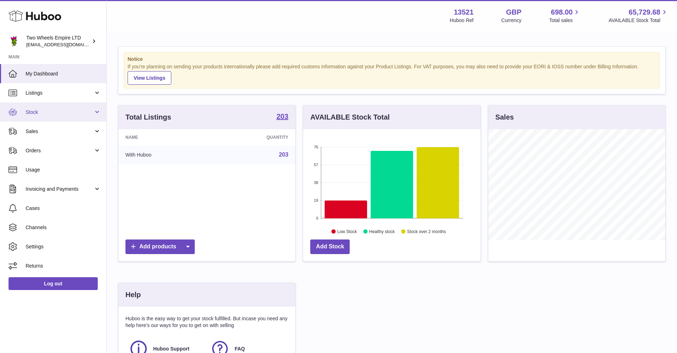  What do you see at coordinates (149, 78) in the screenshot?
I see `a: View Listings` at bounding box center [149, 78].